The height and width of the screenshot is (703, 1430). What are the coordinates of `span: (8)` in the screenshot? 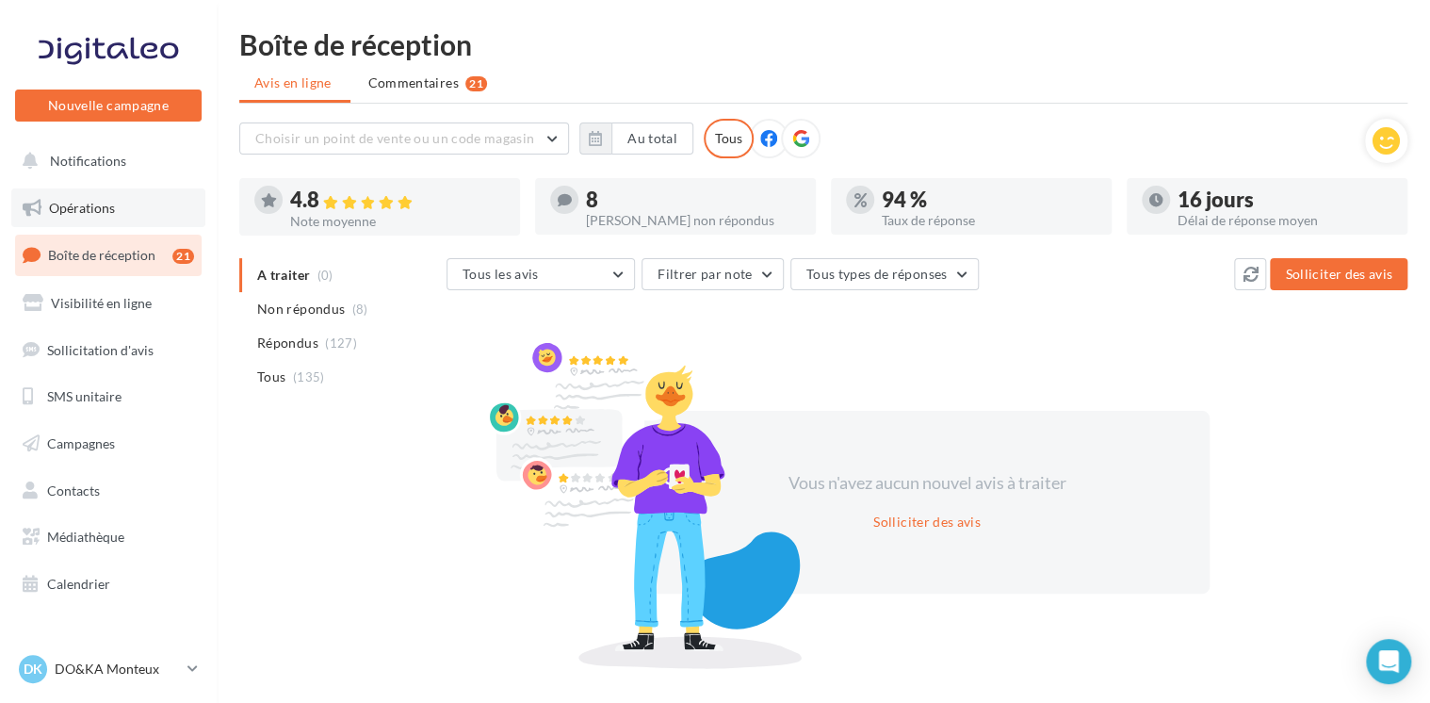 It's located at (360, 309).